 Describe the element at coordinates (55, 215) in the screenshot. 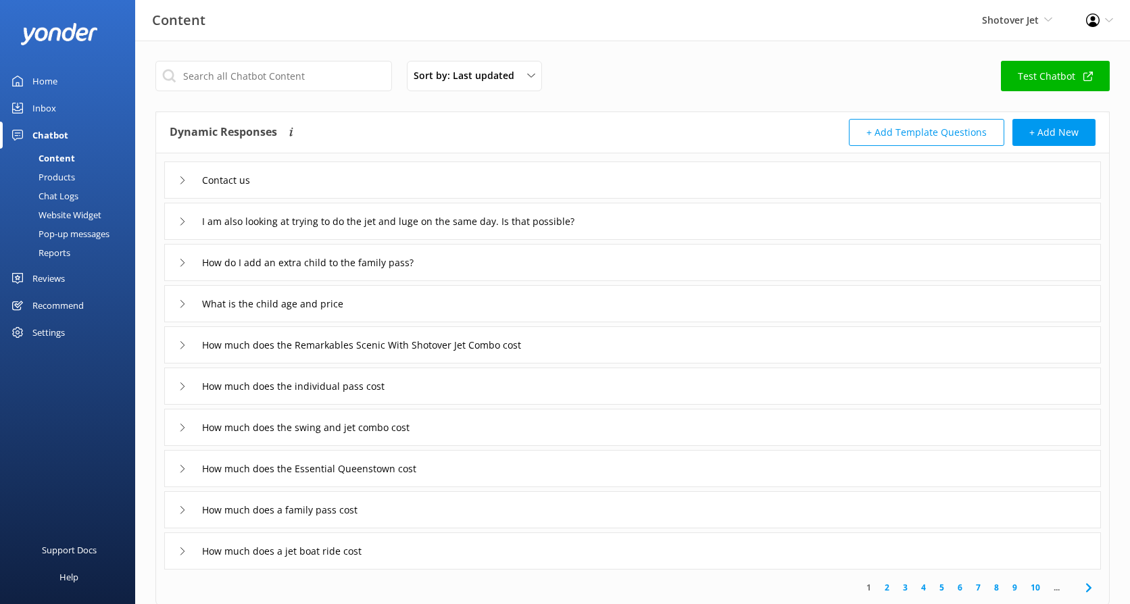

I see `div: Website Widget` at that location.